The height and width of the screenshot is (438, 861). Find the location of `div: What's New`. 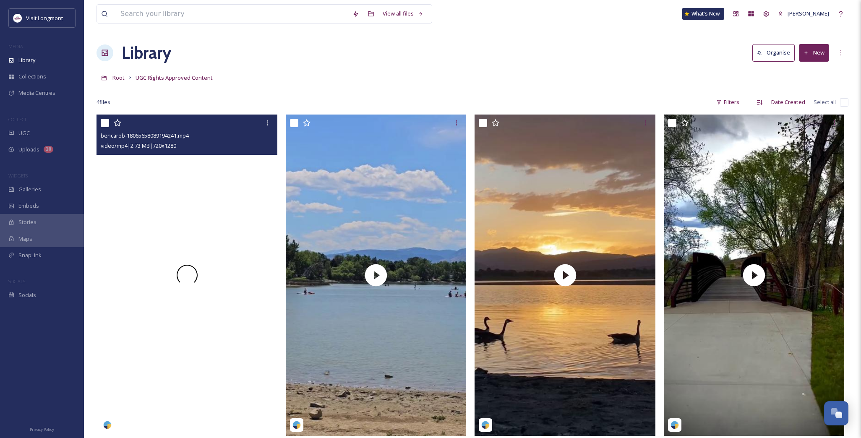

div: What's New is located at coordinates (703, 14).